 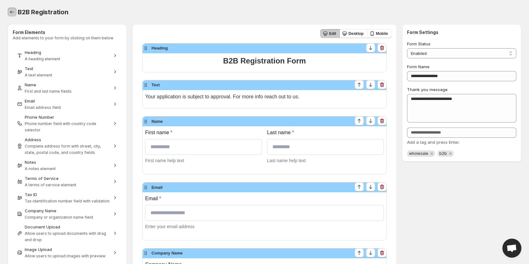 I want to click on span: A text element, so click(x=38, y=75).